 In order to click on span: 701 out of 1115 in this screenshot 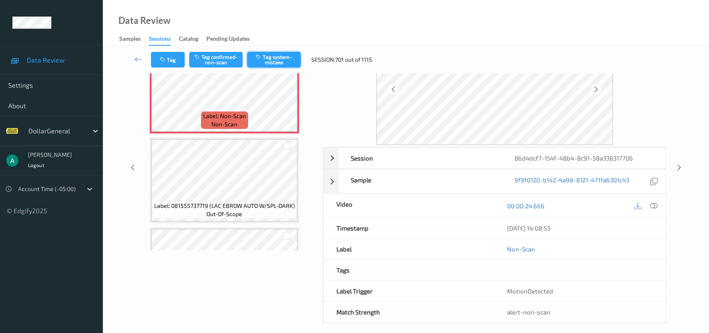, I will do `click(354, 60)`.